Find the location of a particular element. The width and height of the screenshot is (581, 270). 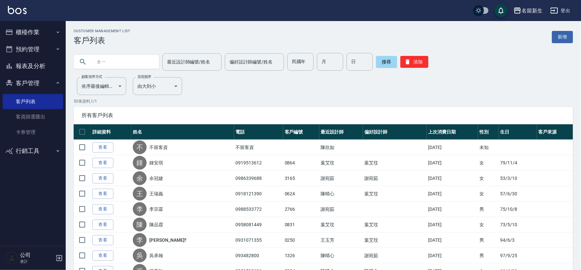

td: 陳欣如 is located at coordinates (341, 147).